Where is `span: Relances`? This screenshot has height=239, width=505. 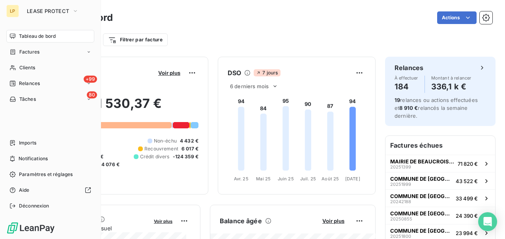 span: Relances is located at coordinates (29, 84).